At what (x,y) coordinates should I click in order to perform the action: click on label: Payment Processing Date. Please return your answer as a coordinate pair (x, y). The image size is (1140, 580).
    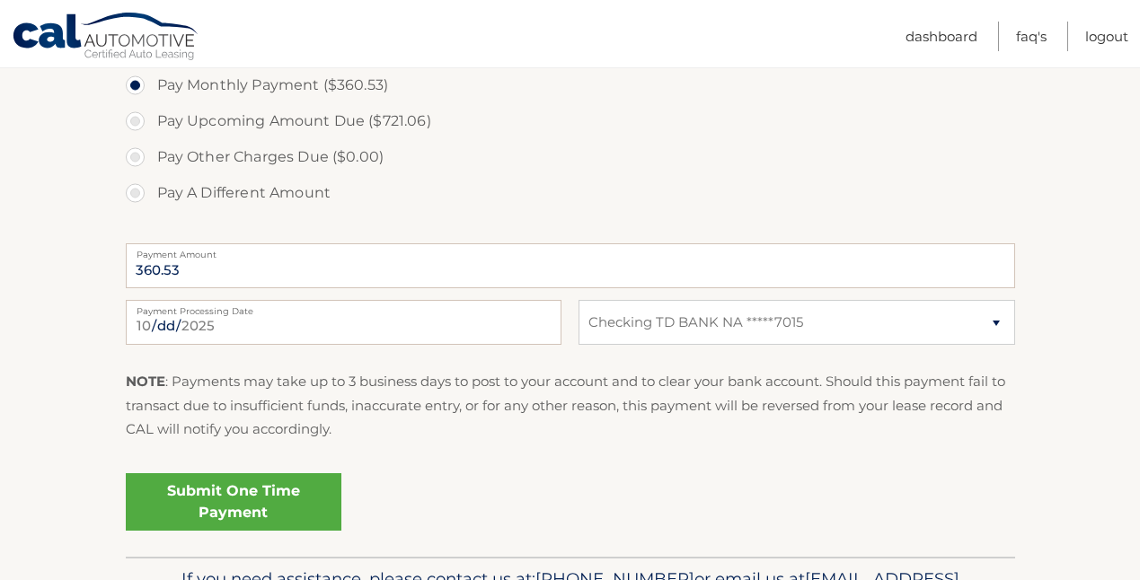
    Looking at the image, I should click on (343, 307).